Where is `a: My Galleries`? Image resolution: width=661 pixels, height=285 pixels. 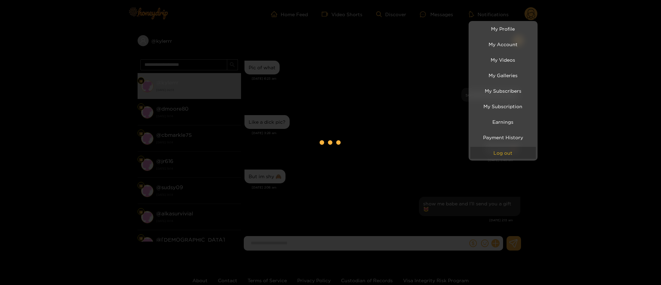
a: My Galleries is located at coordinates (503, 75).